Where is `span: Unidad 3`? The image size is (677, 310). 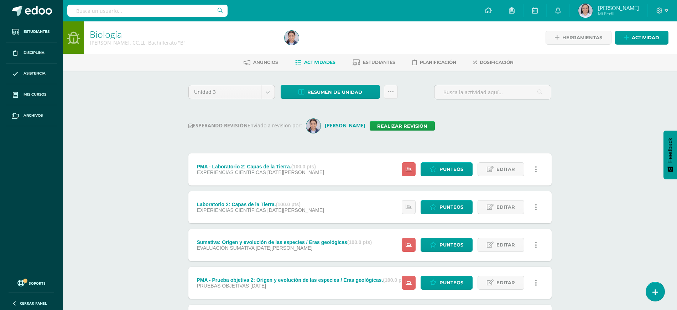 span: Unidad 3 is located at coordinates (225, 92).